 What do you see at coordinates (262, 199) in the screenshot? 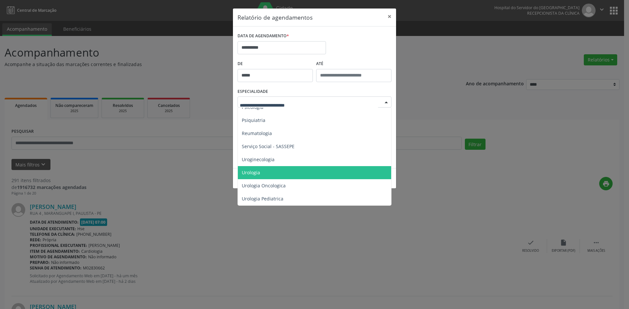
I see `span: Urologia Pediatrica` at bounding box center [262, 199].